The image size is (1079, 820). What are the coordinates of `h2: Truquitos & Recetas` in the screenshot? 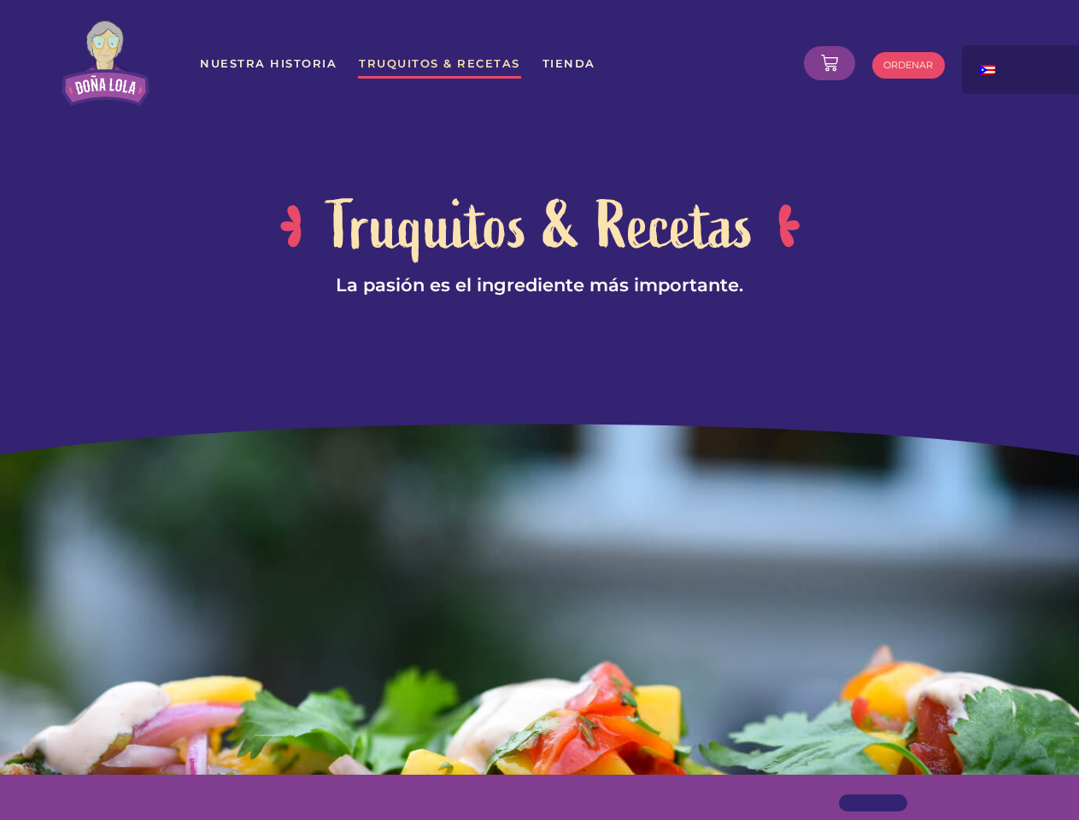 It's located at (541, 226).